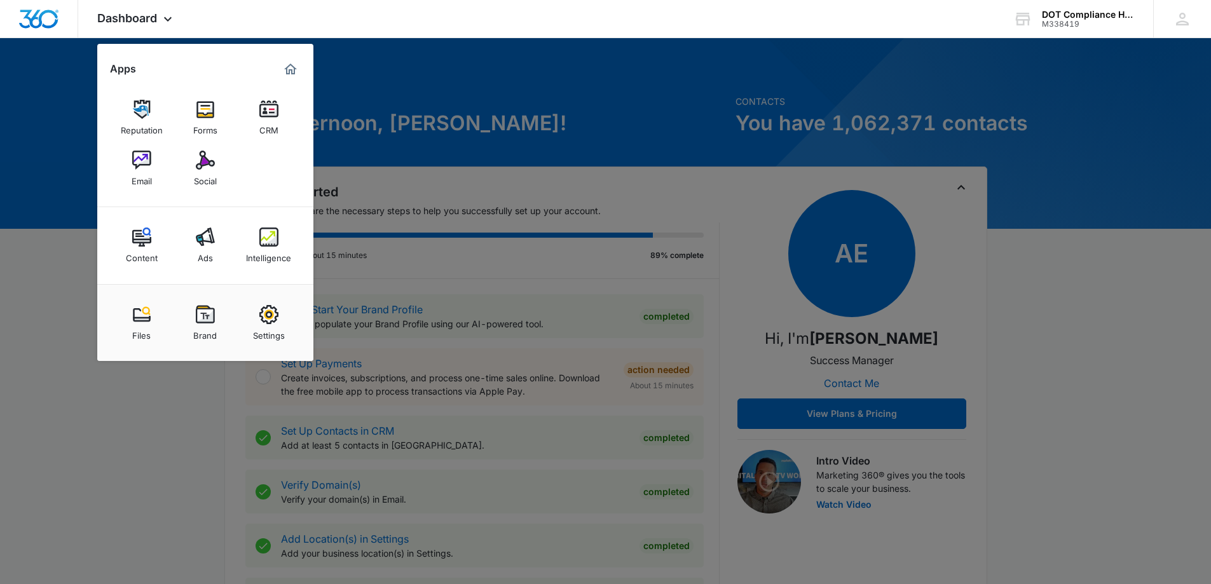  What do you see at coordinates (142, 118) in the screenshot?
I see `a: Reputation` at bounding box center [142, 118].